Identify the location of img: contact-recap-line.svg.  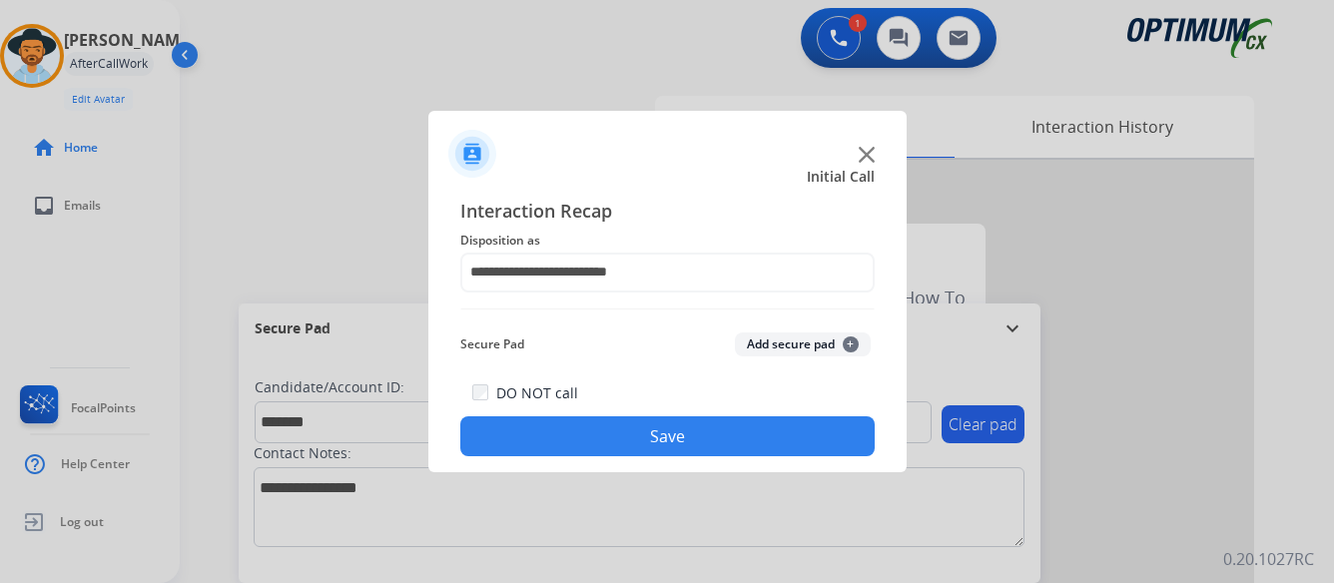
(667, 309).